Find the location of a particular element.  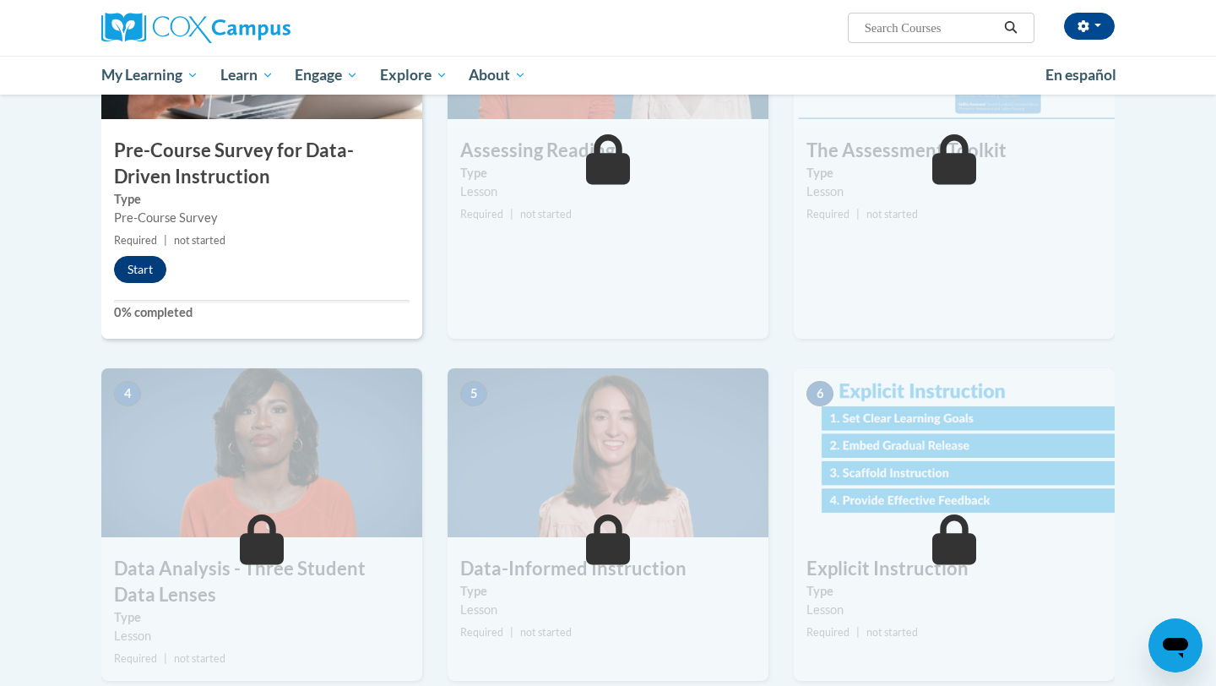

img: Cox Campus is located at coordinates (196, 28).